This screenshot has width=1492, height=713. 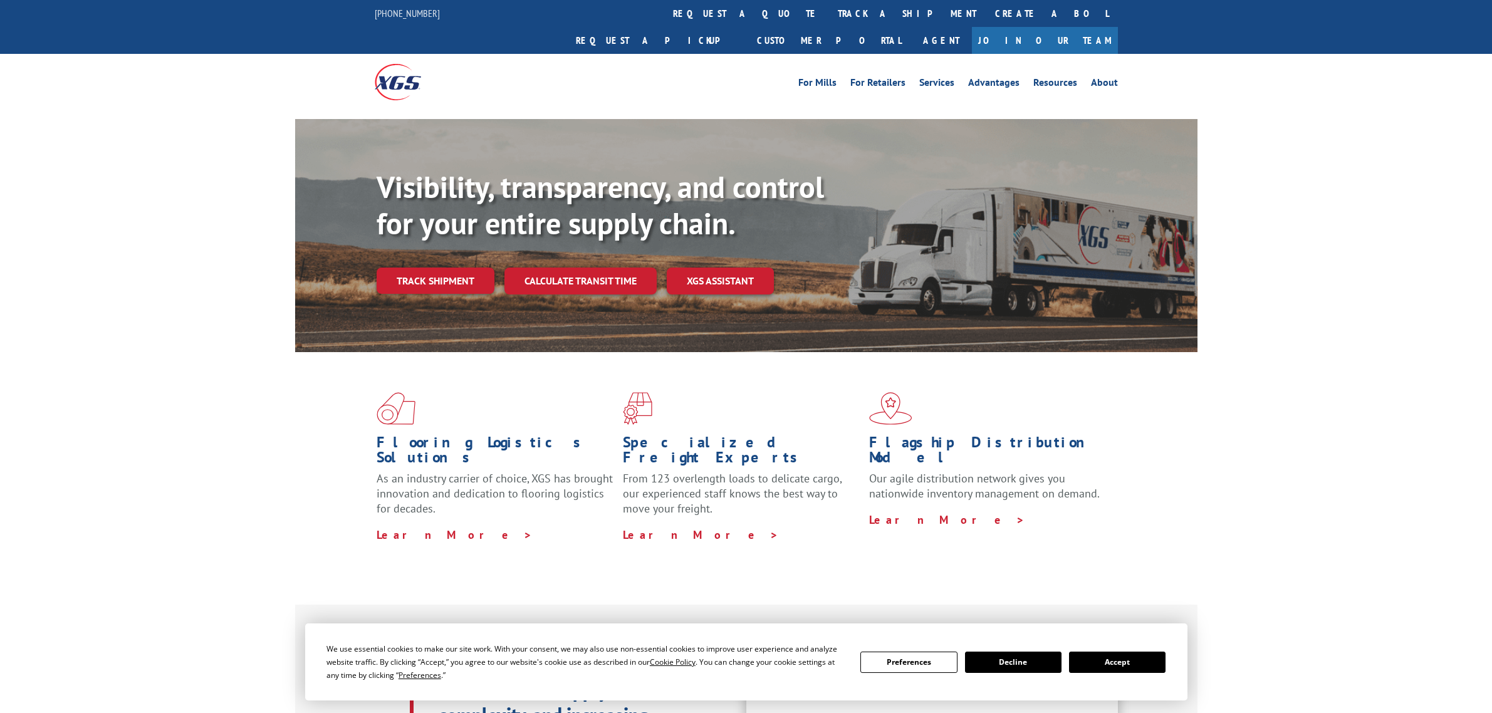 What do you see at coordinates (720, 281) in the screenshot?
I see `a: XGS ASSISTANT` at bounding box center [720, 281].